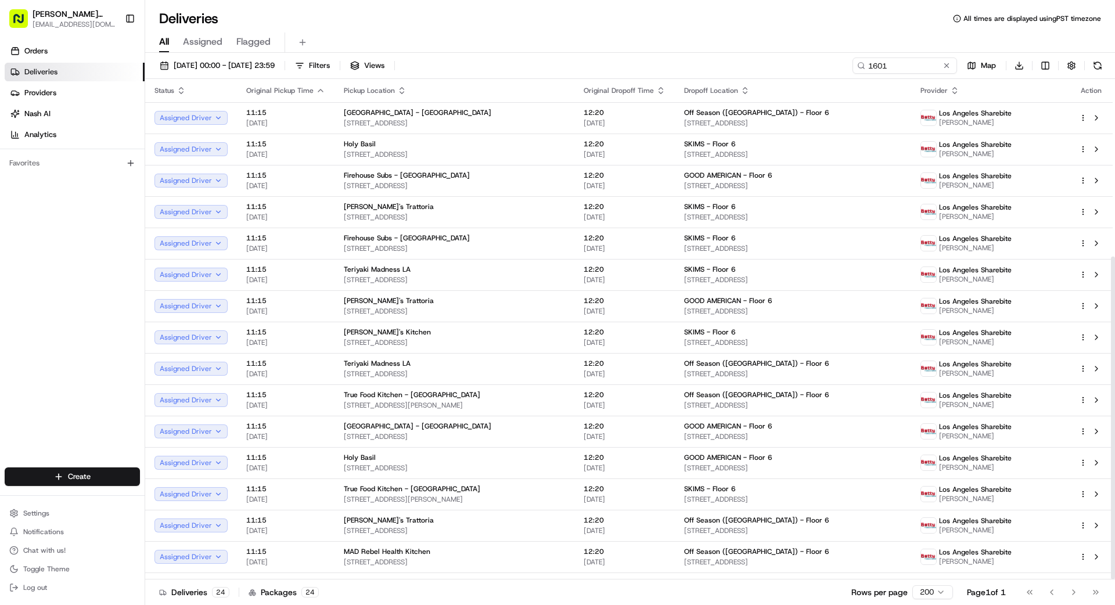  What do you see at coordinates (46, 569) in the screenshot?
I see `span: Toggle Theme` at bounding box center [46, 569].